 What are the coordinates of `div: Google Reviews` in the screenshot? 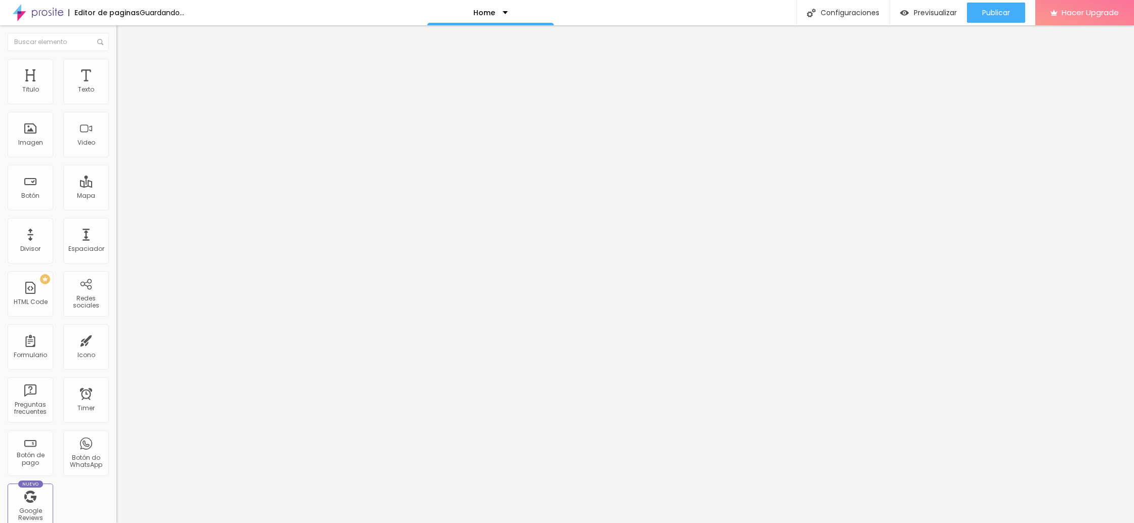 It's located at (30, 515).